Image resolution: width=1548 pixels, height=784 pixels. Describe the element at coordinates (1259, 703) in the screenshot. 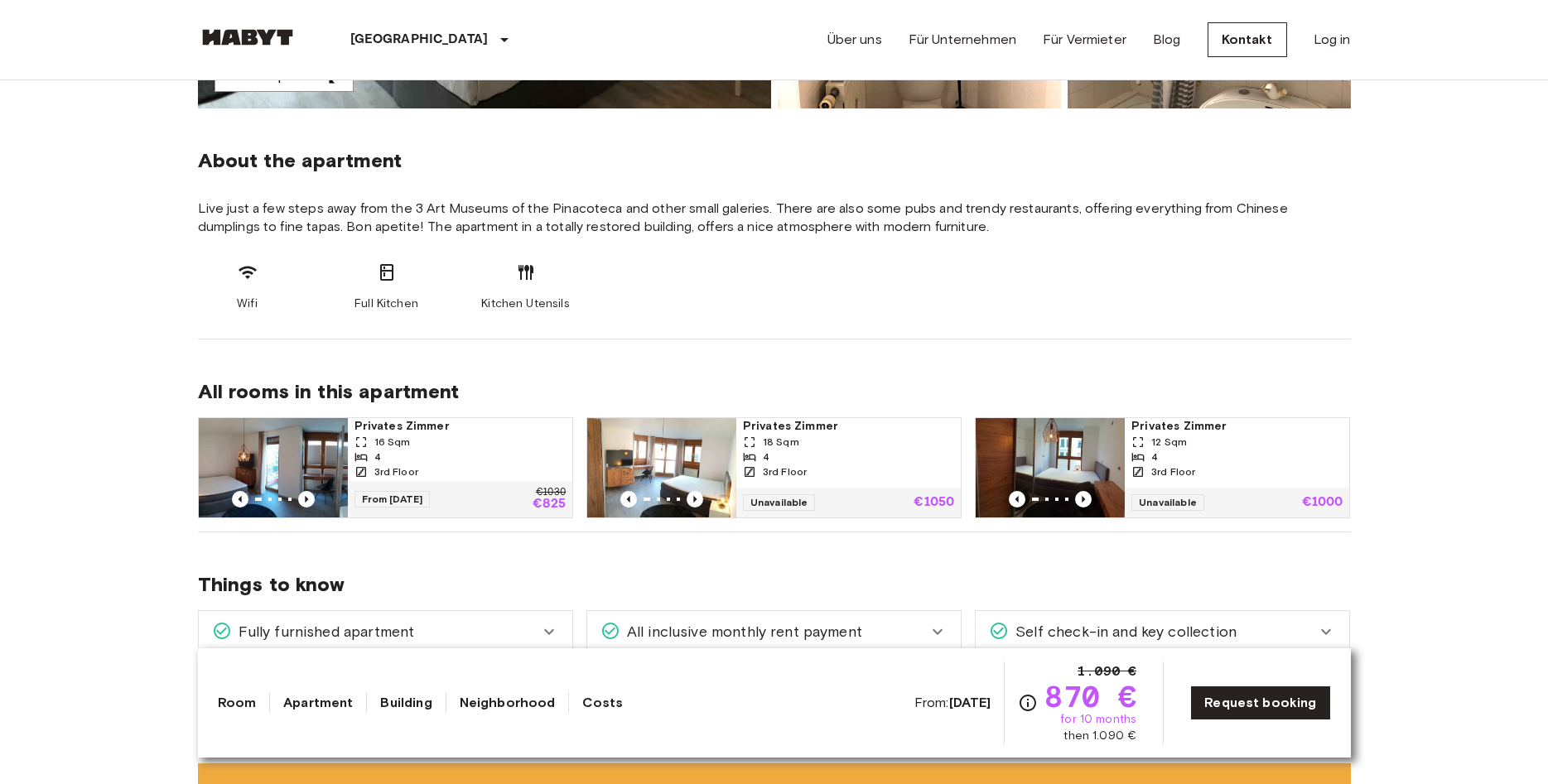

I see `a: Request booking` at that location.